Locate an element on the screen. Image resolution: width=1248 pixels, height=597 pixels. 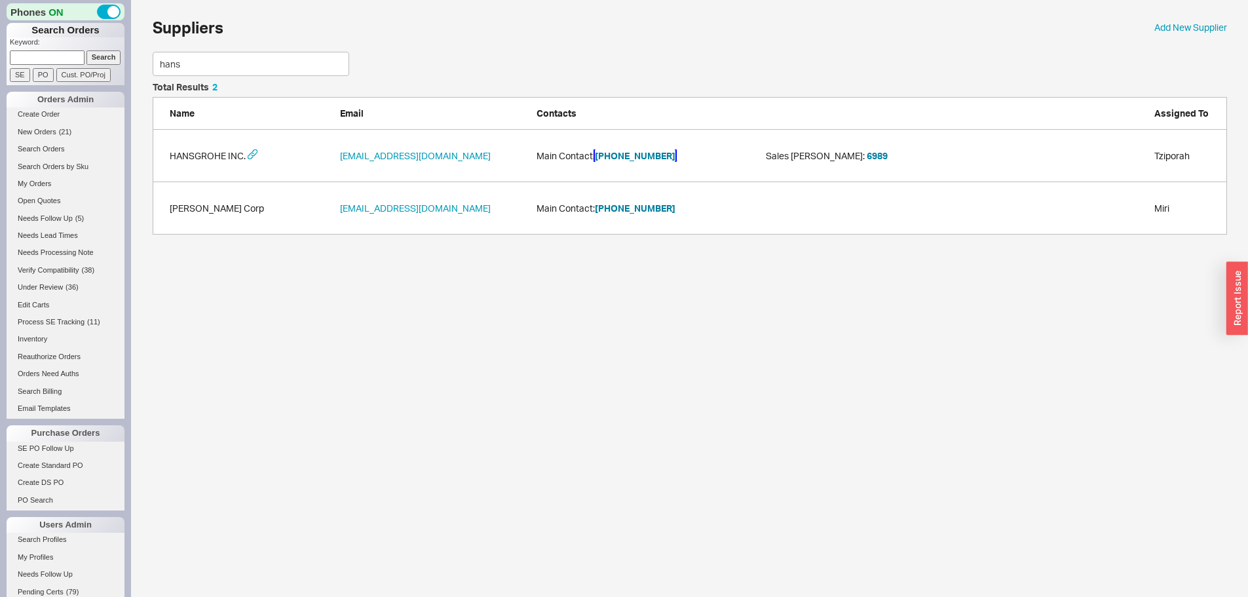
input: PO is located at coordinates (43, 75).